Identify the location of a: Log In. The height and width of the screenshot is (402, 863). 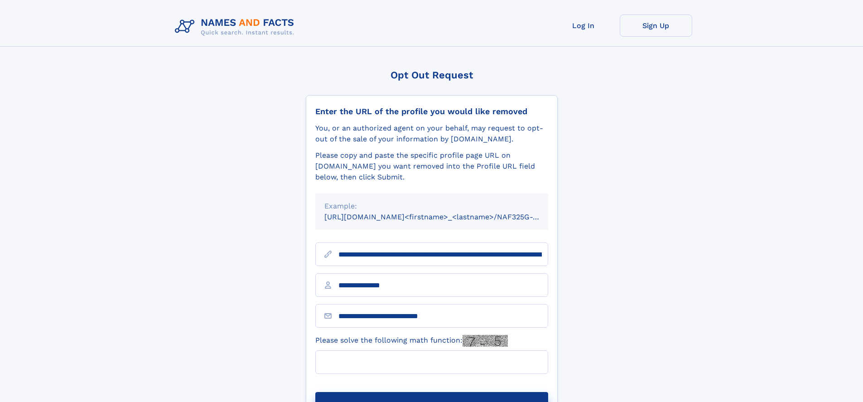
(584, 25).